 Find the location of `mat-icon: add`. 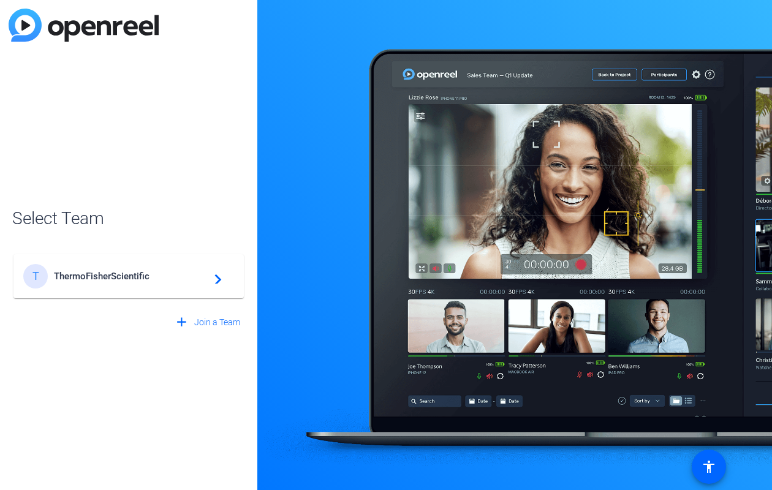

mat-icon: add is located at coordinates (181, 322).